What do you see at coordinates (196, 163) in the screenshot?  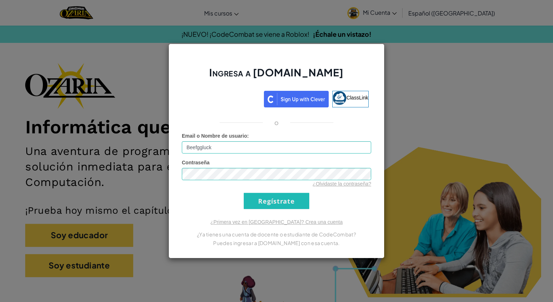 I see `span: Contraseña` at bounding box center [196, 163].